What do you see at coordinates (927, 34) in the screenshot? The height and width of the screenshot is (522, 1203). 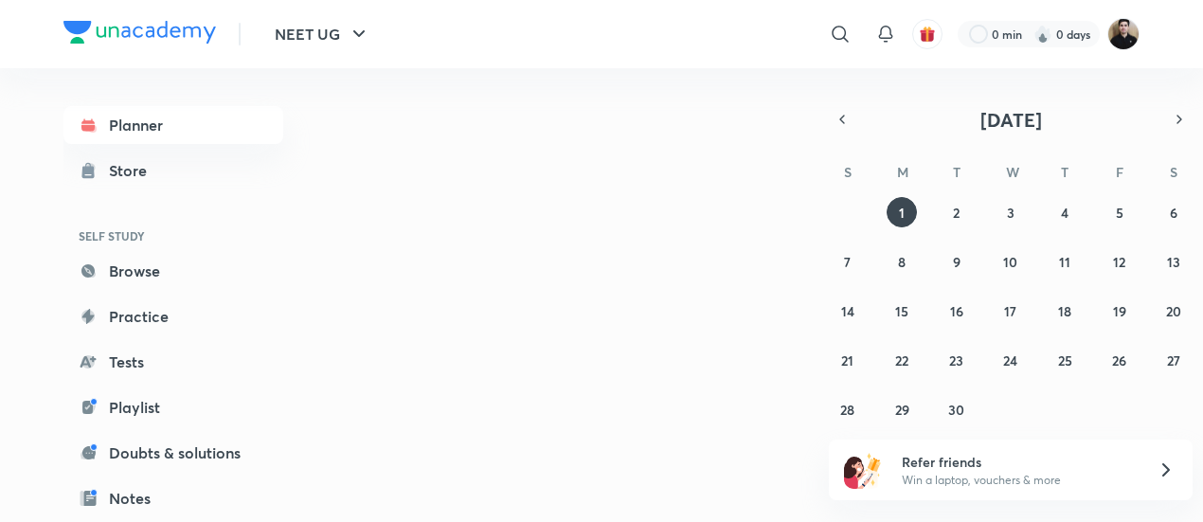 I see `img: avatar` at bounding box center [927, 34].